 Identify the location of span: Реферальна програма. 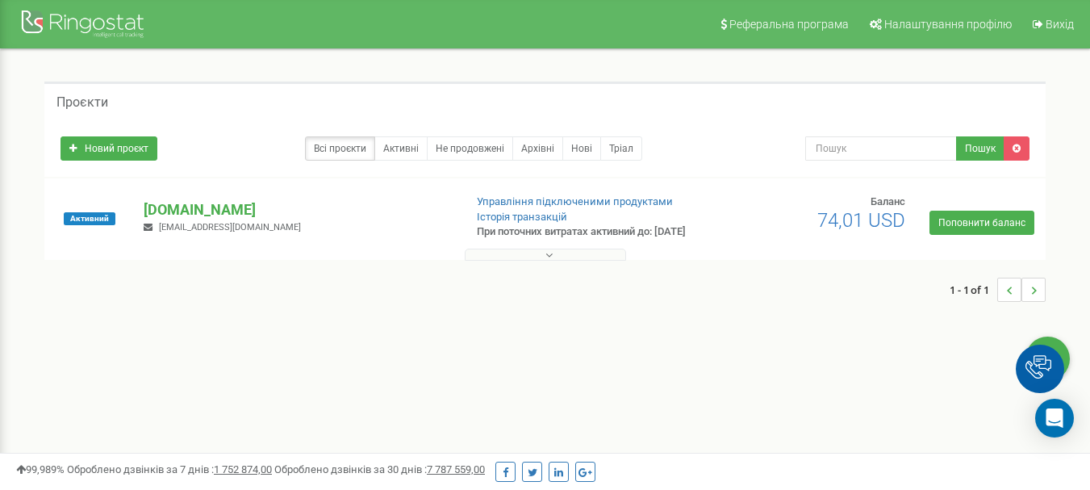
(789, 24).